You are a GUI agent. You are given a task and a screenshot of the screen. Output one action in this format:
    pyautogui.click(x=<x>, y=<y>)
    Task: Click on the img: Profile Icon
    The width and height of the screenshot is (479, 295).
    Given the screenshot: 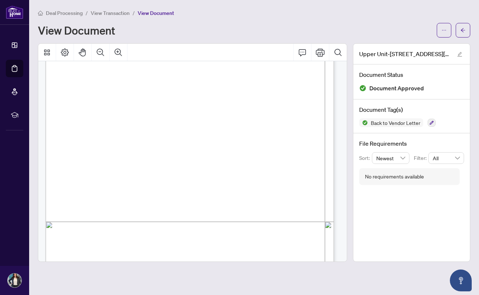 What is the action you would take?
    pyautogui.click(x=15, y=280)
    